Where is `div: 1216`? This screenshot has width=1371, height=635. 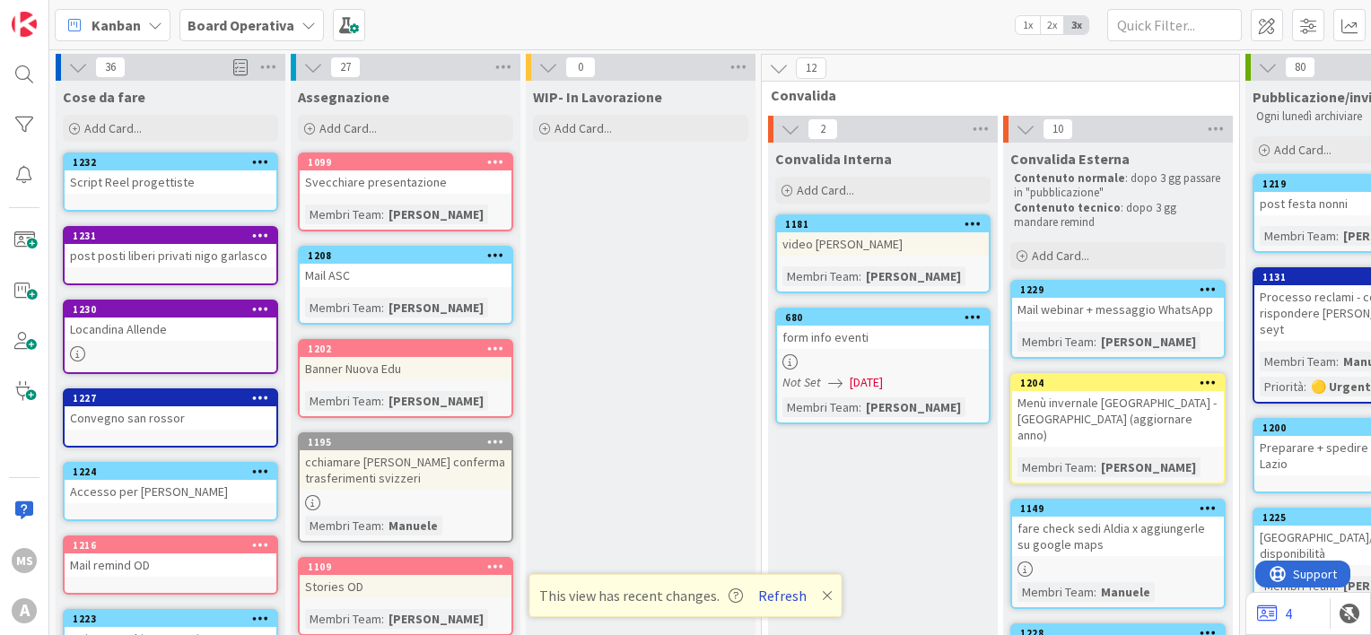
div: 1216 is located at coordinates (170, 545).